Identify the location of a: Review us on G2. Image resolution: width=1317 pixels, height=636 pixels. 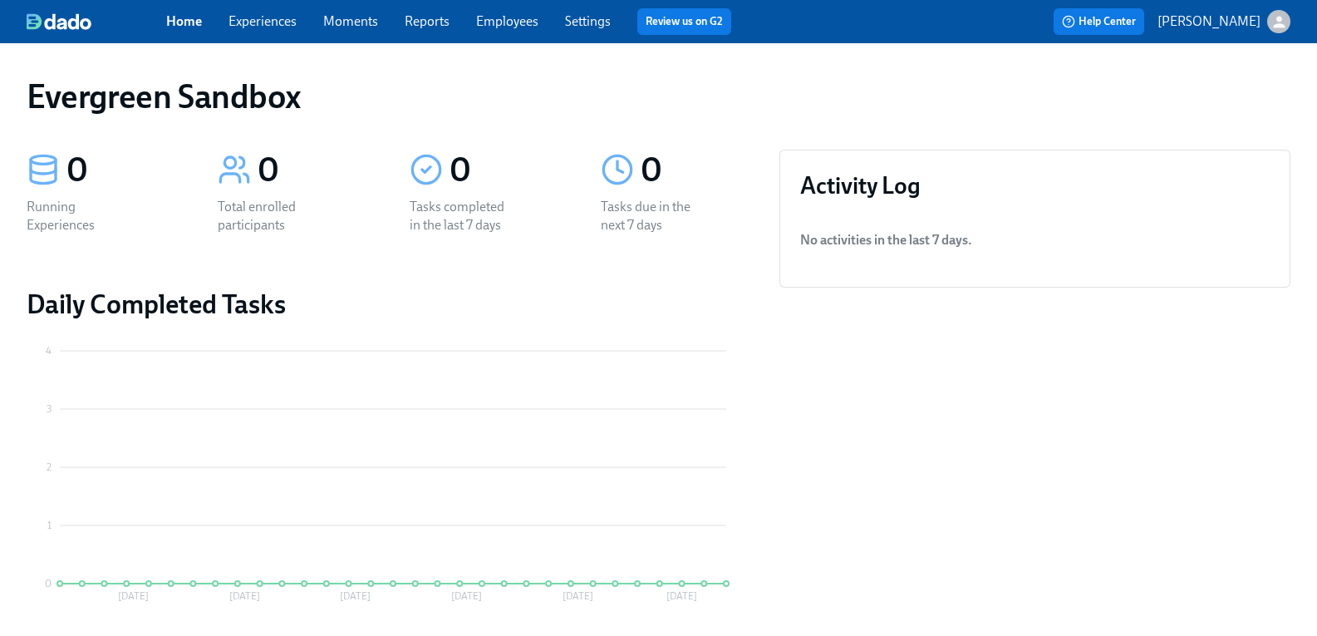
(684, 22).